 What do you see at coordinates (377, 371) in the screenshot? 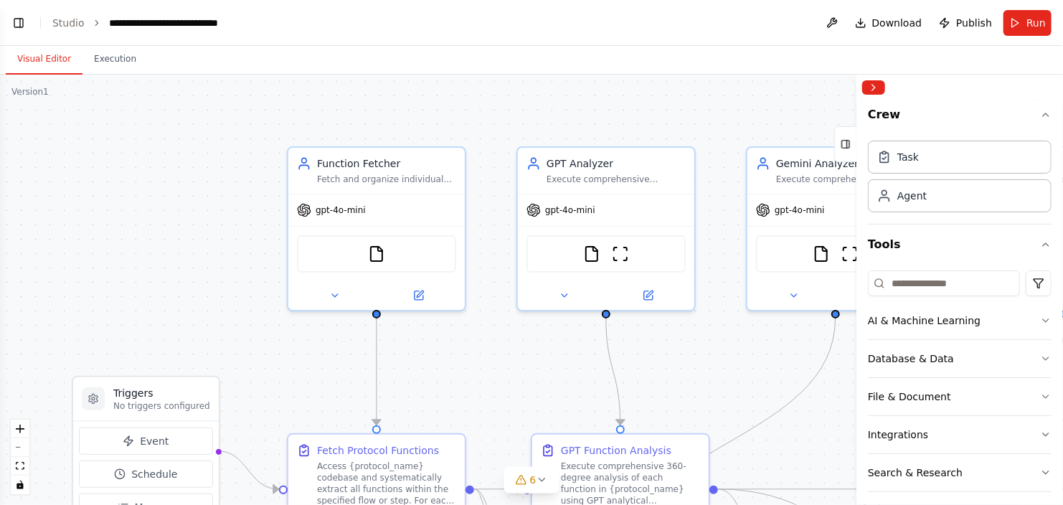
I see `g: Edge from c92e28c6-2793-4f06-8fbf-ec9449f02c54 to e15ca601-e001-4dbc-ac56-0a897bce0ad4` at bounding box center [377, 371].